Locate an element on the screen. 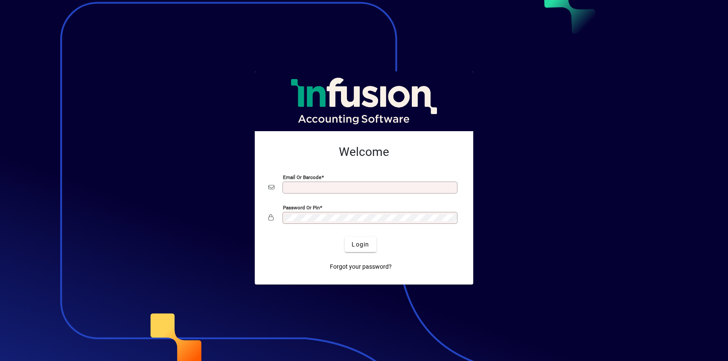 This screenshot has width=728, height=361. h2: Welcome is located at coordinates (364, 152).